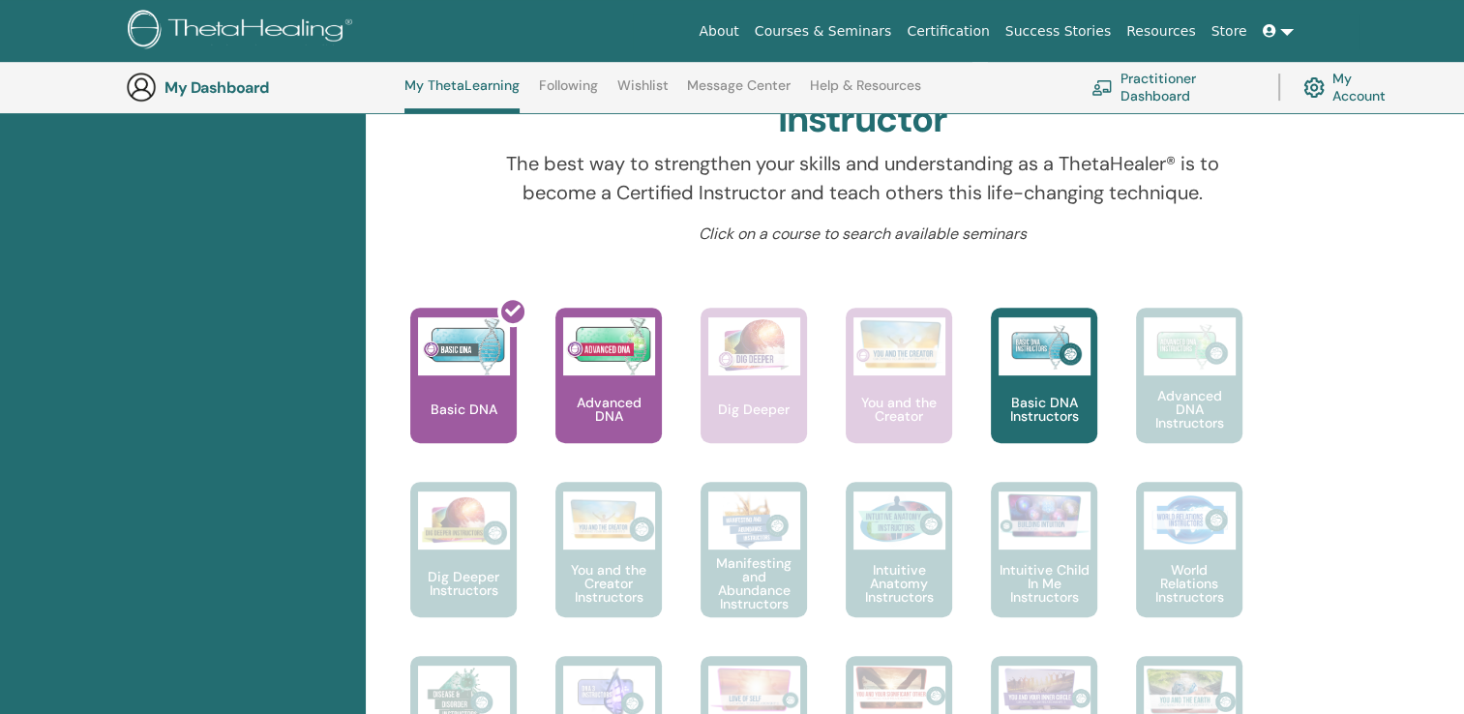 Image resolution: width=1464 pixels, height=714 pixels. I want to click on img: You and Your Inner Circle Instructors, so click(1044, 689).